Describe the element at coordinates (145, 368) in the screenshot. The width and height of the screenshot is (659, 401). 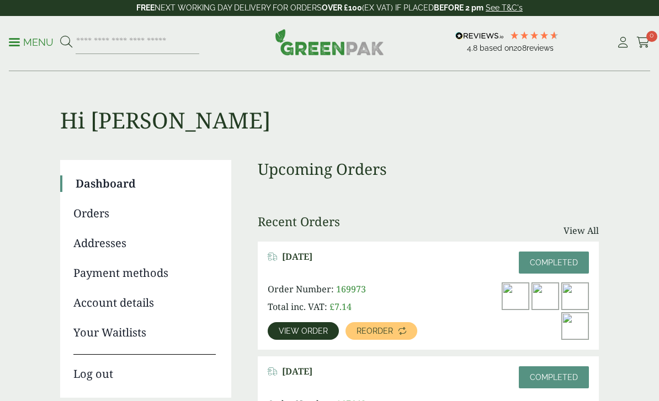
I see `a: Log out` at that location.